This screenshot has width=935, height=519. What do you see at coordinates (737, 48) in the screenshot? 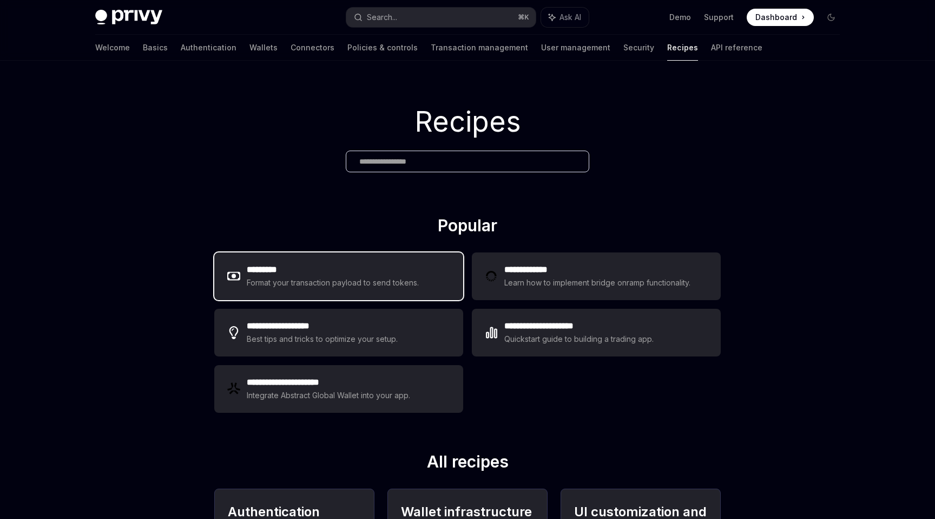
I see `a: API reference` at bounding box center [737, 48].